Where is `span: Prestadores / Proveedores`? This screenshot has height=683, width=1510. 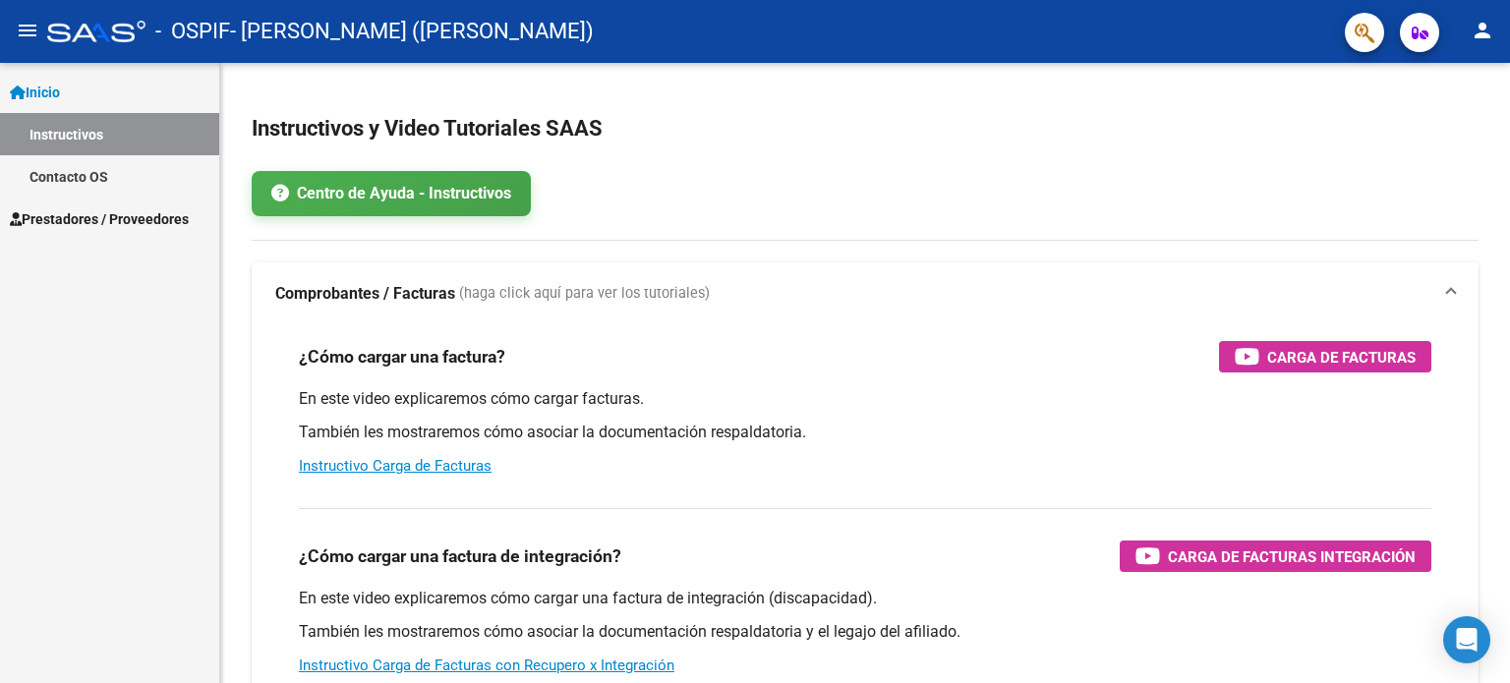 span: Prestadores / Proveedores is located at coordinates (99, 219).